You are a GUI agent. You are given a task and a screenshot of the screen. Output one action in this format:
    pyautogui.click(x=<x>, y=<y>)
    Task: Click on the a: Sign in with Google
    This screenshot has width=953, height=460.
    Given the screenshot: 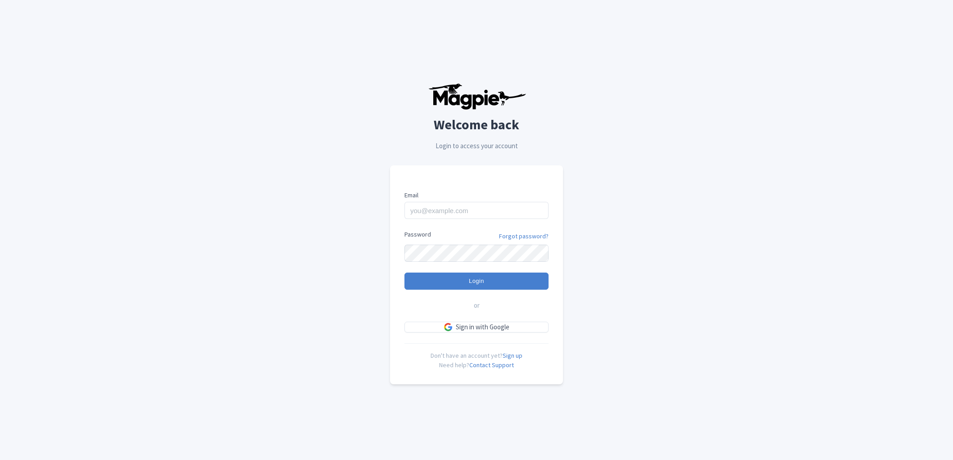 What is the action you would take?
    pyautogui.click(x=476, y=327)
    